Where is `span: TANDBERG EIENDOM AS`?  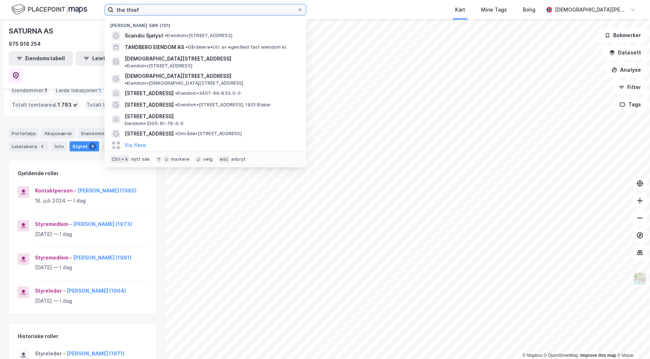 span: TANDBERG EIENDOM AS is located at coordinates (154, 47).